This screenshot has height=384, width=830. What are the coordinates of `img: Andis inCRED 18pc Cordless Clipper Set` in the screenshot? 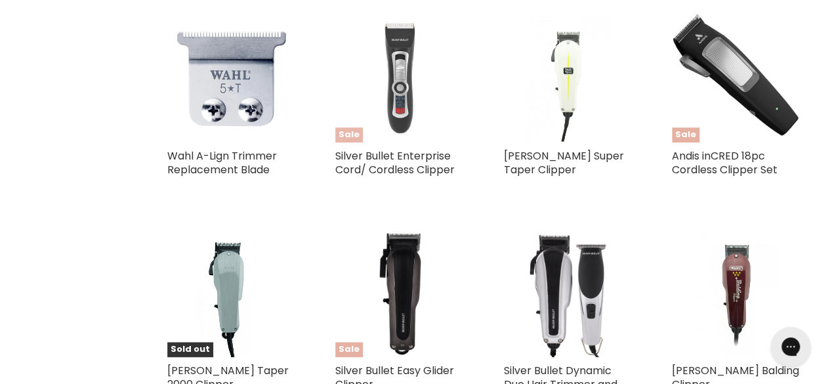 It's located at (737, 78).